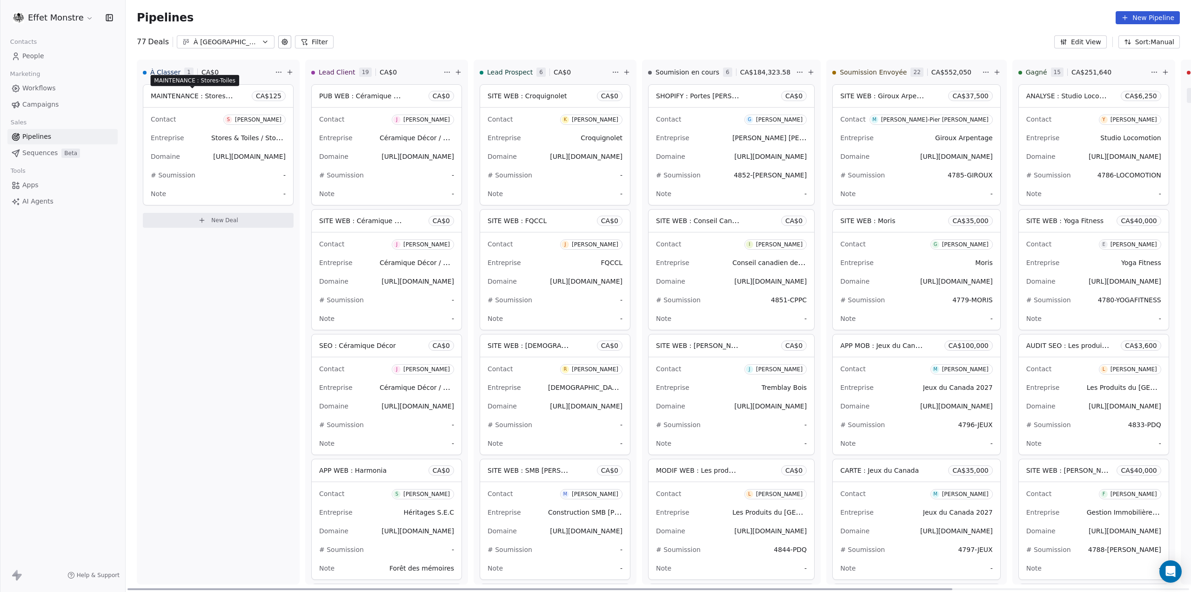 The height and width of the screenshot is (592, 1191). Describe the element at coordinates (884, 345) in the screenshot. I see `span: APP MOB : Jeux du Canada` at that location.